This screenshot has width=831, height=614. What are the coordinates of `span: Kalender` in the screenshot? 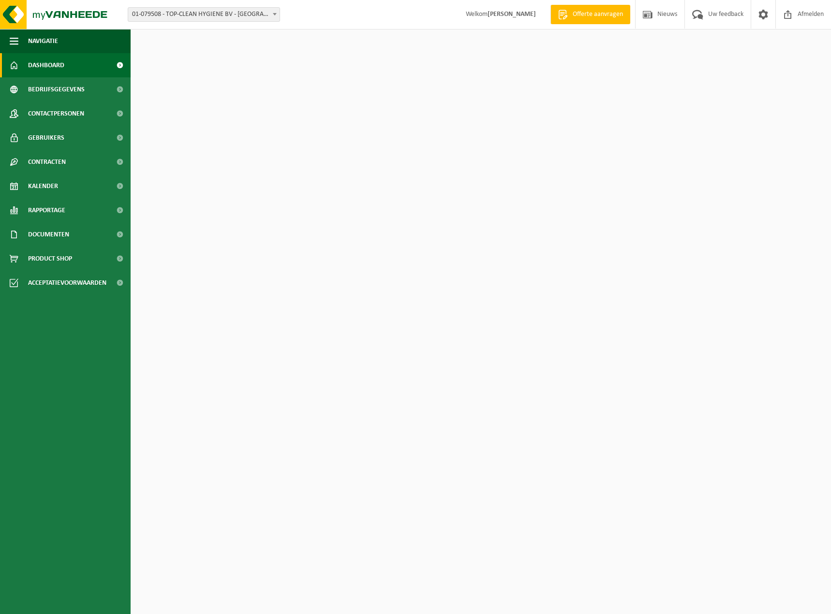 It's located at (43, 186).